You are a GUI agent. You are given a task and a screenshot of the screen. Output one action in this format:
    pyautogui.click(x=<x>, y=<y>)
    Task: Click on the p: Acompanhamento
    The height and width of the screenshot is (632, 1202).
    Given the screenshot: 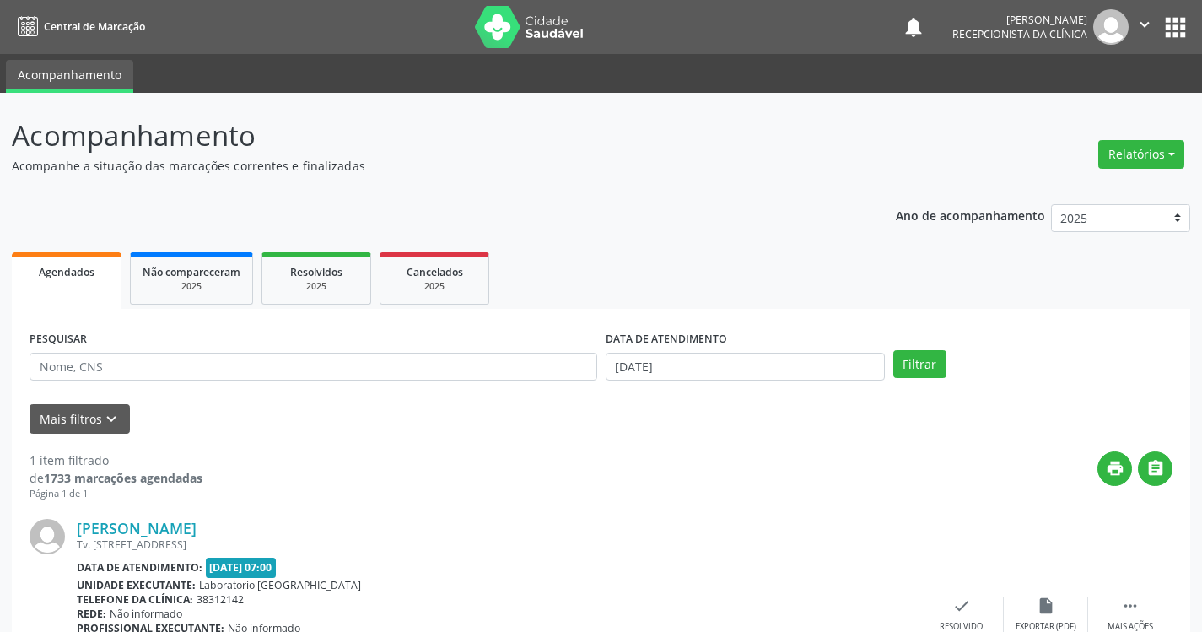 What is the action you would take?
    pyautogui.click(x=424, y=136)
    